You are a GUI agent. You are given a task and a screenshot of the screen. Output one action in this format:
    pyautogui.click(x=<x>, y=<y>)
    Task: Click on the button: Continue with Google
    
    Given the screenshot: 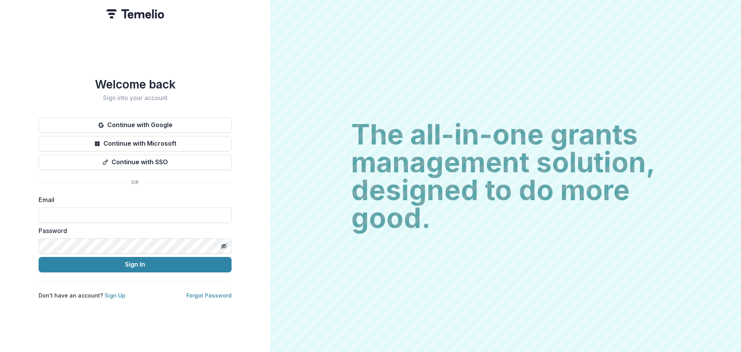 What is the action you would take?
    pyautogui.click(x=135, y=125)
    